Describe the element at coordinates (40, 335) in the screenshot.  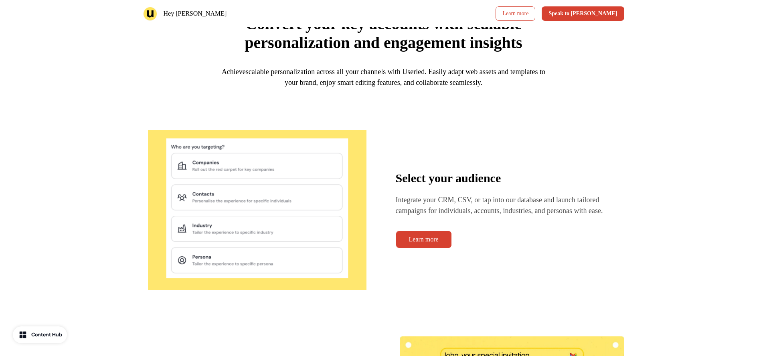
I see `button: Content Hub` at that location.